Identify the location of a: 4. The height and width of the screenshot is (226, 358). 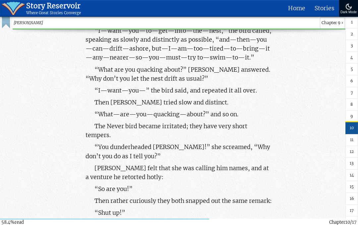
(351, 58).